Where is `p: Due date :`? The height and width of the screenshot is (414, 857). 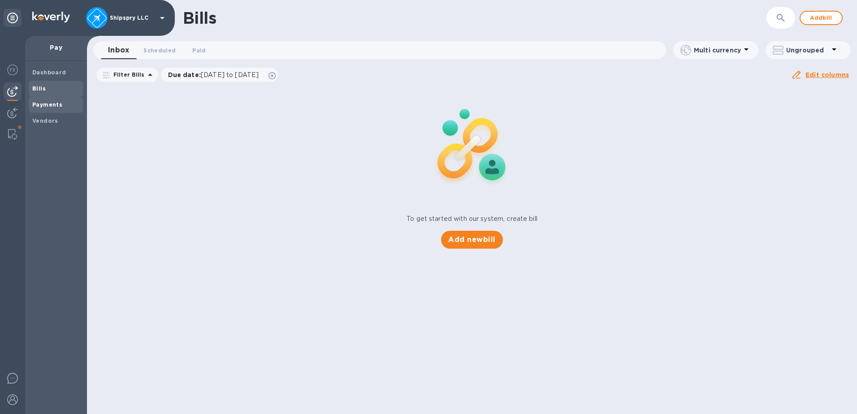 p: Due date : is located at coordinates (216, 75).